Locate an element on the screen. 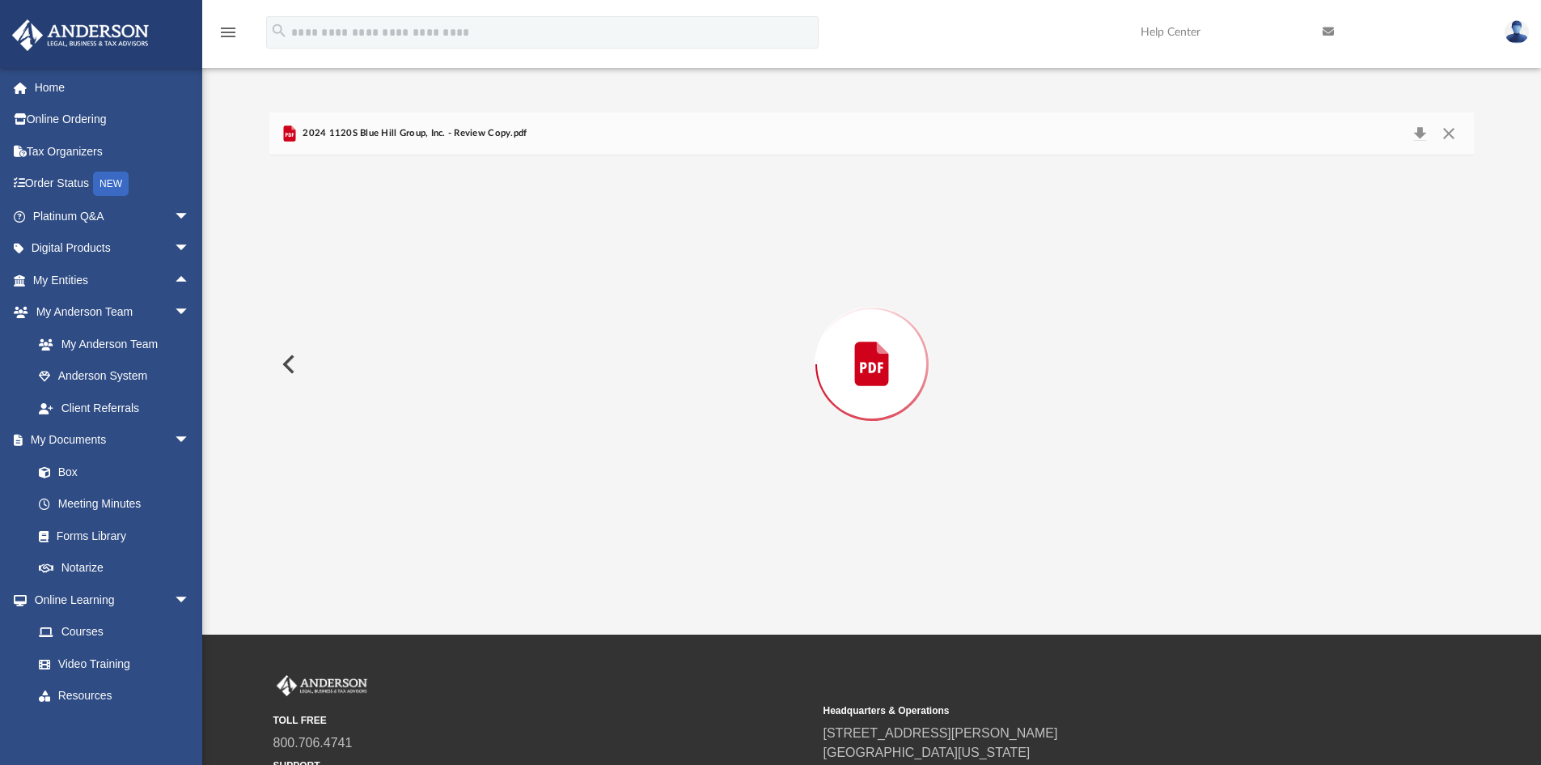 The image size is (1541, 765). a: Notarize is located at coordinates (114, 568).